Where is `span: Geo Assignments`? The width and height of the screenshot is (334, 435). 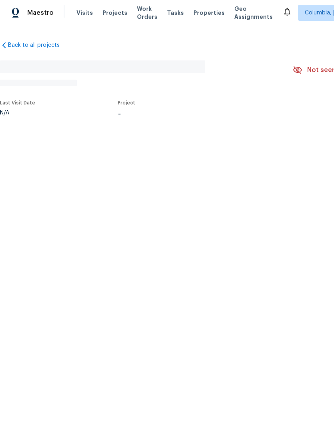
span: Geo Assignments is located at coordinates (253, 13).